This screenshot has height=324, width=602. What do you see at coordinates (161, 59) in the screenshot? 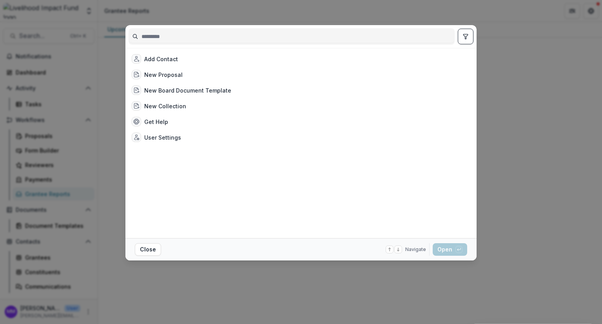
I see `div: Add Contact` at bounding box center [161, 59].